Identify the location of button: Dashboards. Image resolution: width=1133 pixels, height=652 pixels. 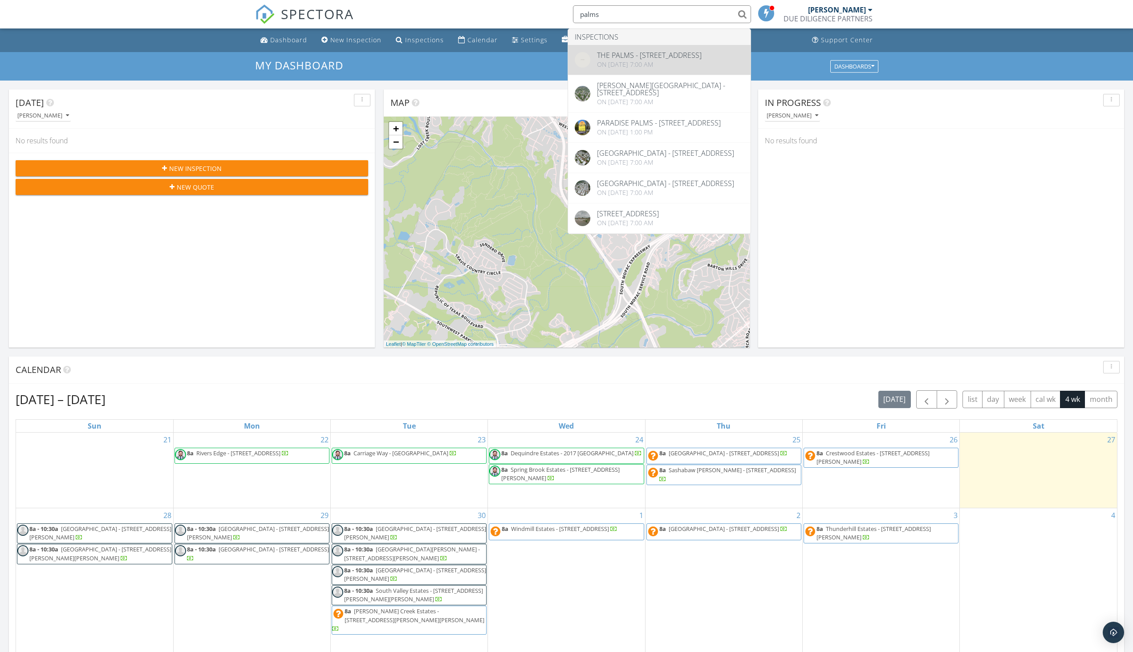
(855, 66).